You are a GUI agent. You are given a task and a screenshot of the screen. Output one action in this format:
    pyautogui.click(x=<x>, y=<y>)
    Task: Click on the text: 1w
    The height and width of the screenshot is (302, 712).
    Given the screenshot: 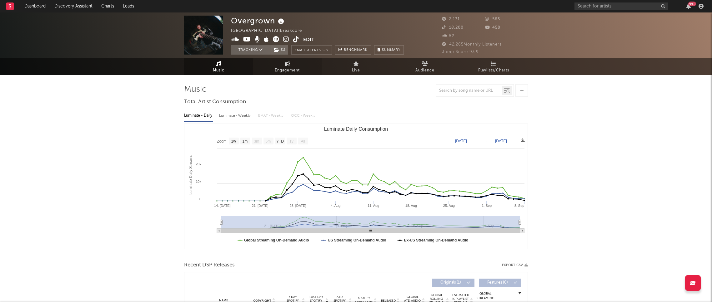 What is the action you would take?
    pyautogui.click(x=234, y=142)
    